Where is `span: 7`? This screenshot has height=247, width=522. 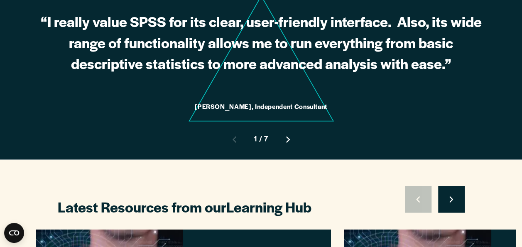 span: 7 is located at coordinates (266, 140).